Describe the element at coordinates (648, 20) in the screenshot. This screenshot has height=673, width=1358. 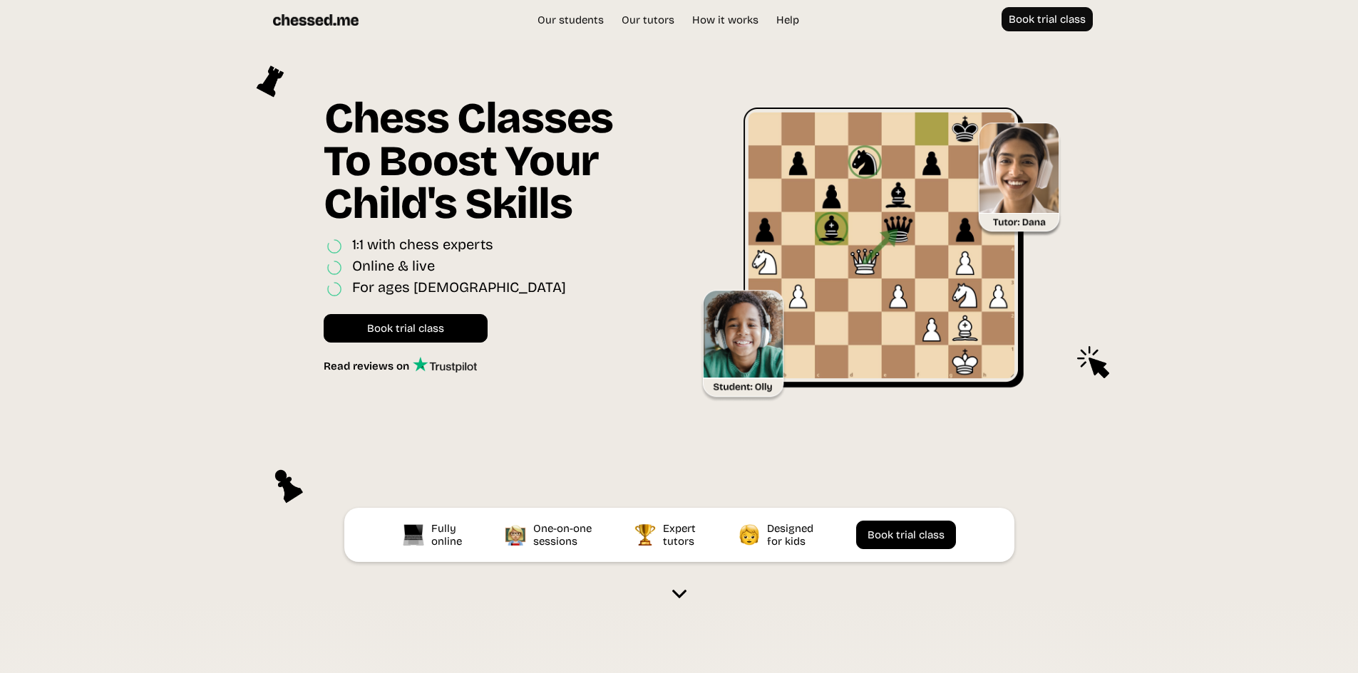
I see `a: Our tutors` at that location.